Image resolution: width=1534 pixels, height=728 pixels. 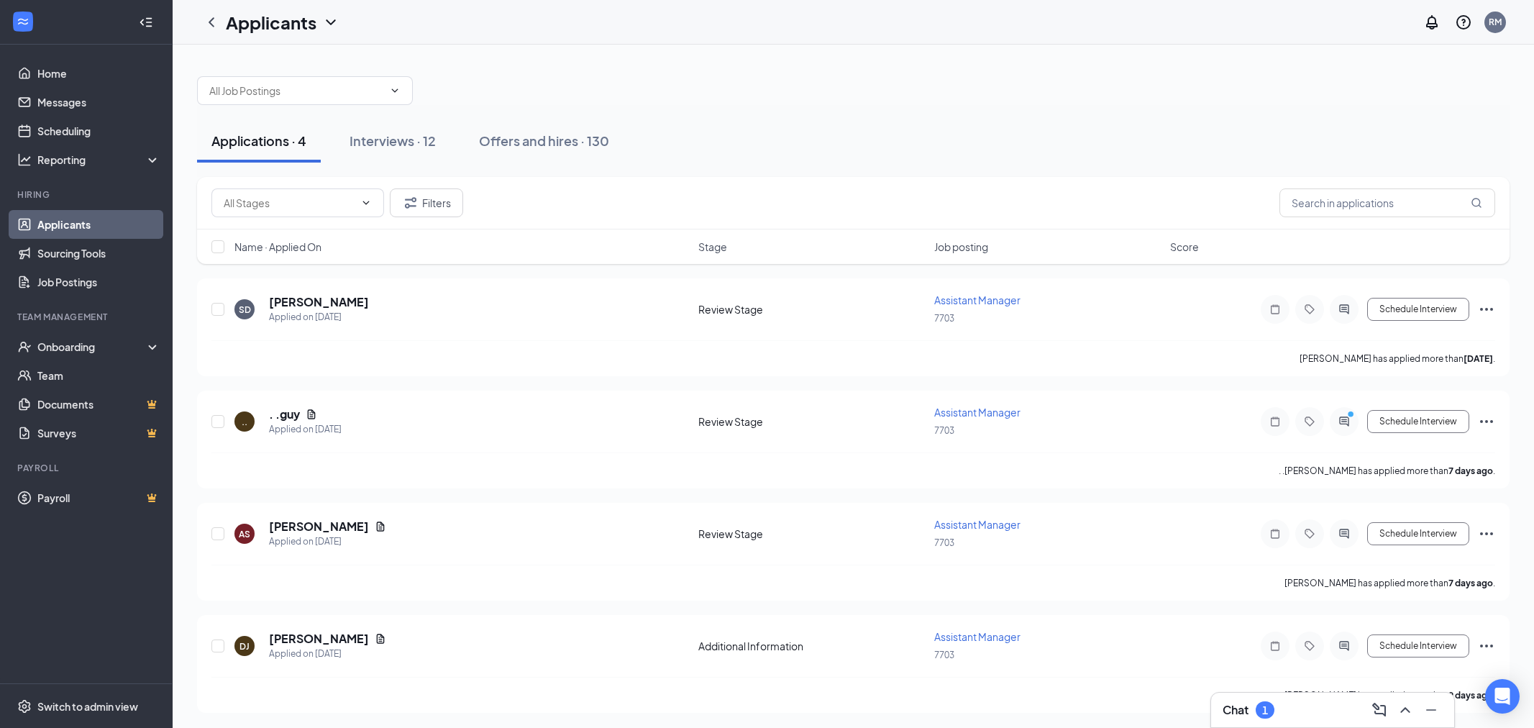 I want to click on svg: ChevronLeft, so click(x=211, y=22).